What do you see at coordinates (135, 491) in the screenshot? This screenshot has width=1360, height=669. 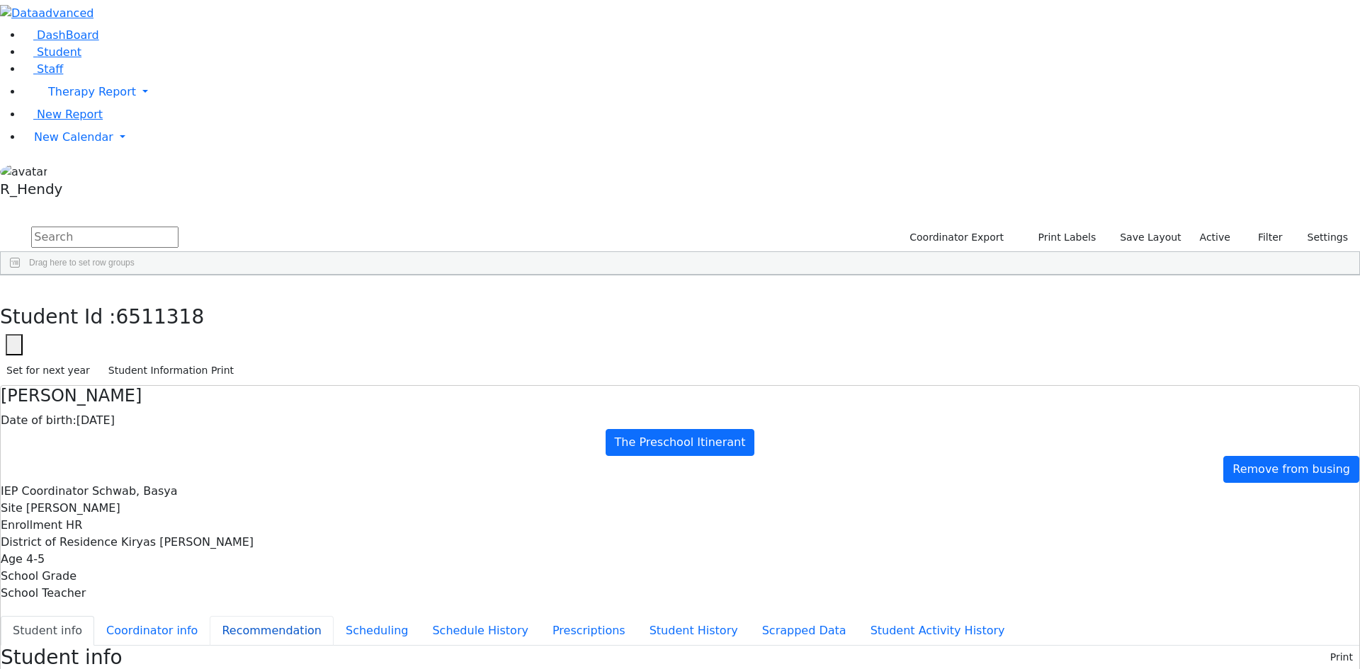 I see `span: Schwab, Basya` at bounding box center [135, 491].